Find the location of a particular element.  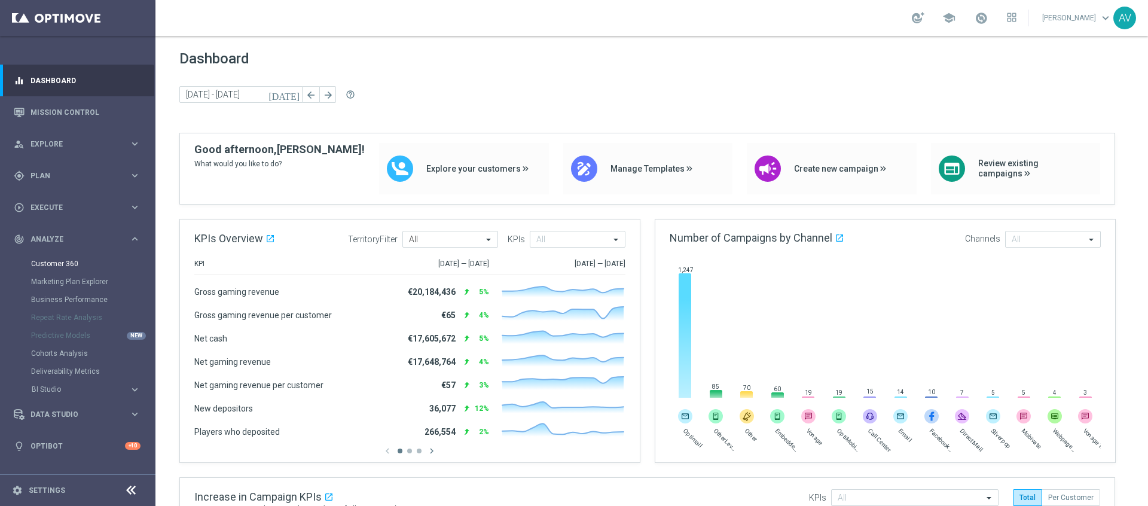

i: gps_fixed is located at coordinates (19, 176).